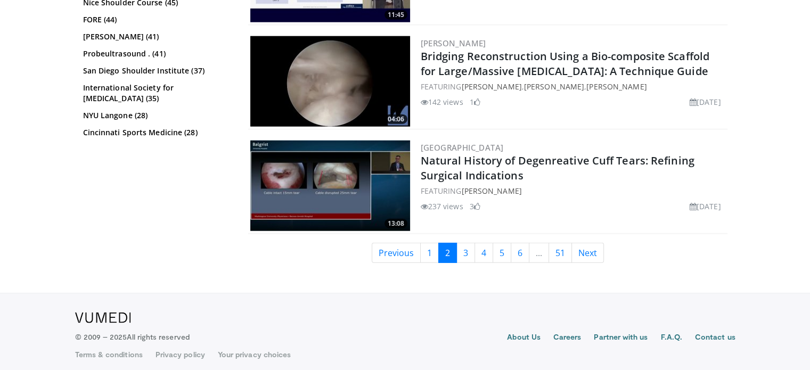 This screenshot has height=370, width=810. I want to click on a: 04:06, so click(330, 82).